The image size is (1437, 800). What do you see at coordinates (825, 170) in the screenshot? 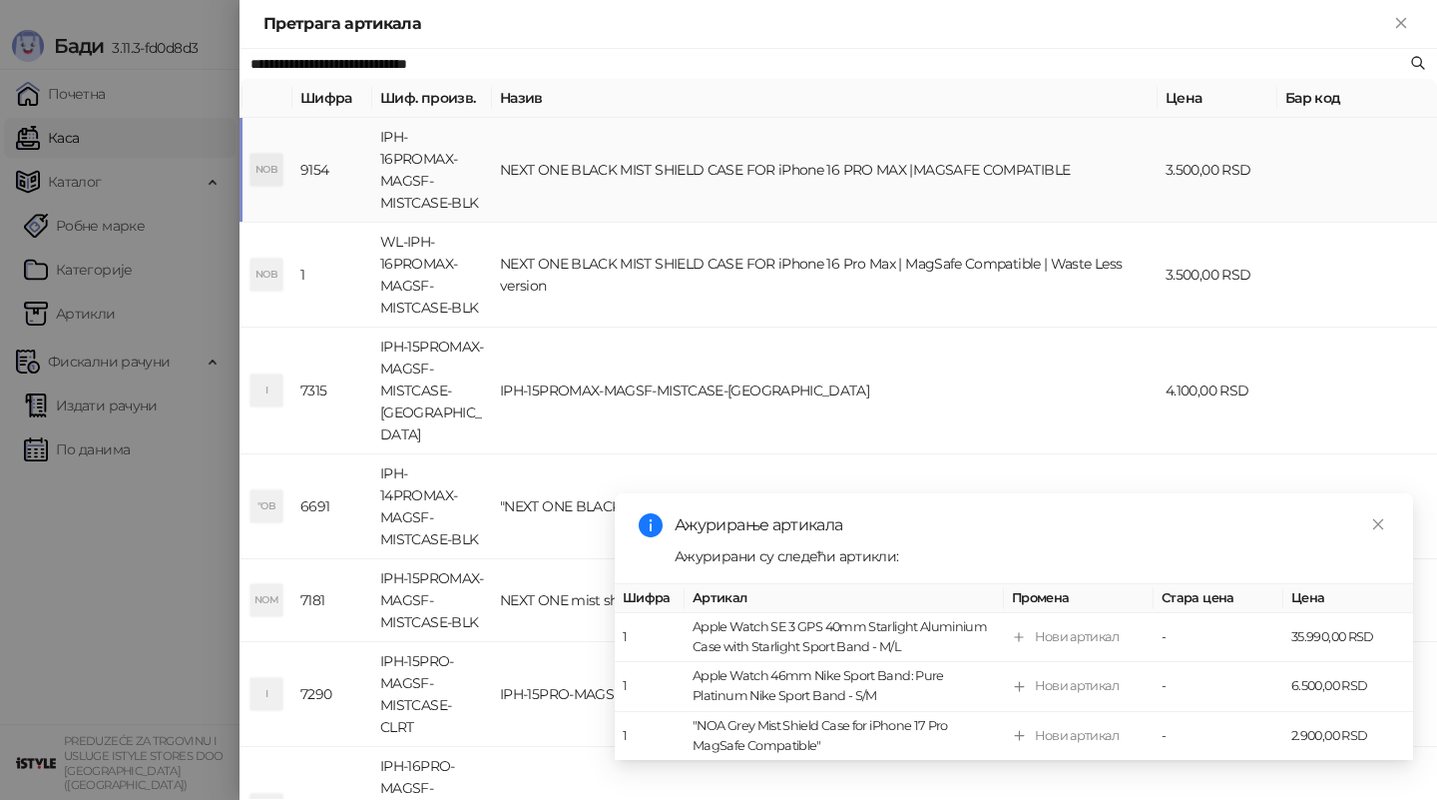
I see `td: NEXT ONE BLACK MIST SHIELD CASE FOR iPhone 16 PRO MAX |MAGSAFE COMPATIBLE` at bounding box center [825, 170].